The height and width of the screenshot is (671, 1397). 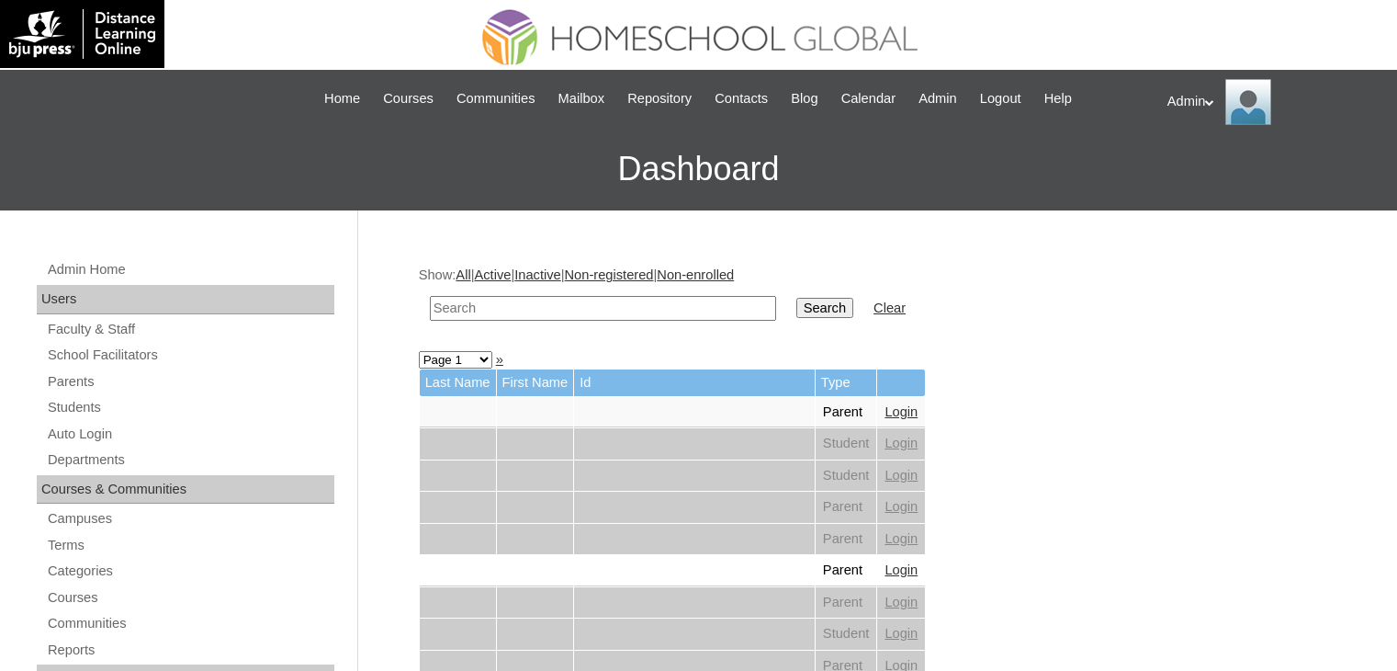 What do you see at coordinates (889, 308) in the screenshot?
I see `a: Clear` at bounding box center [889, 308].